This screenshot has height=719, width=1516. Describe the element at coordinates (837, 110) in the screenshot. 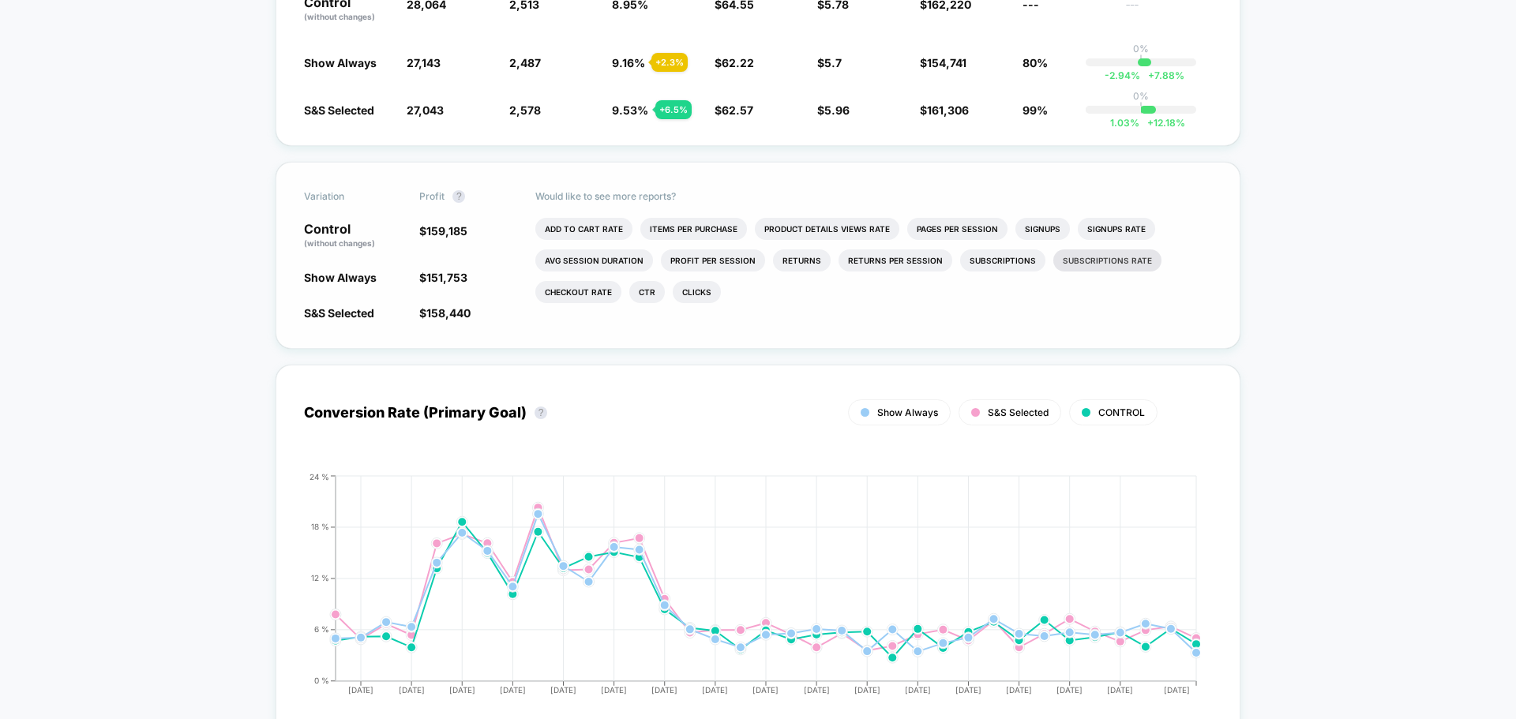

I see `span: 5.96` at that location.